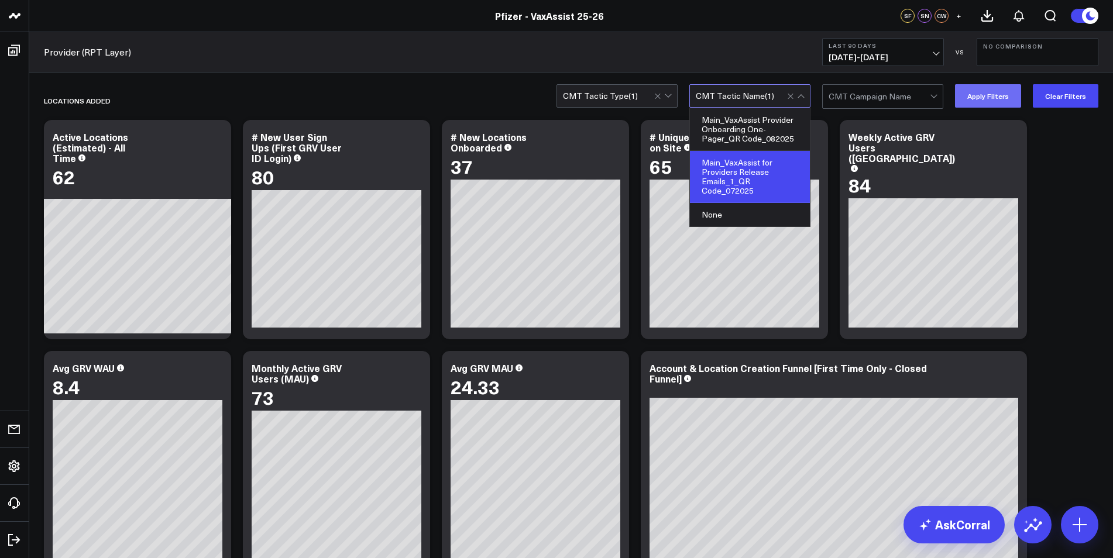 The height and width of the screenshot is (558, 1113). What do you see at coordinates (263, 397) in the screenshot?
I see `div: 73` at bounding box center [263, 397].